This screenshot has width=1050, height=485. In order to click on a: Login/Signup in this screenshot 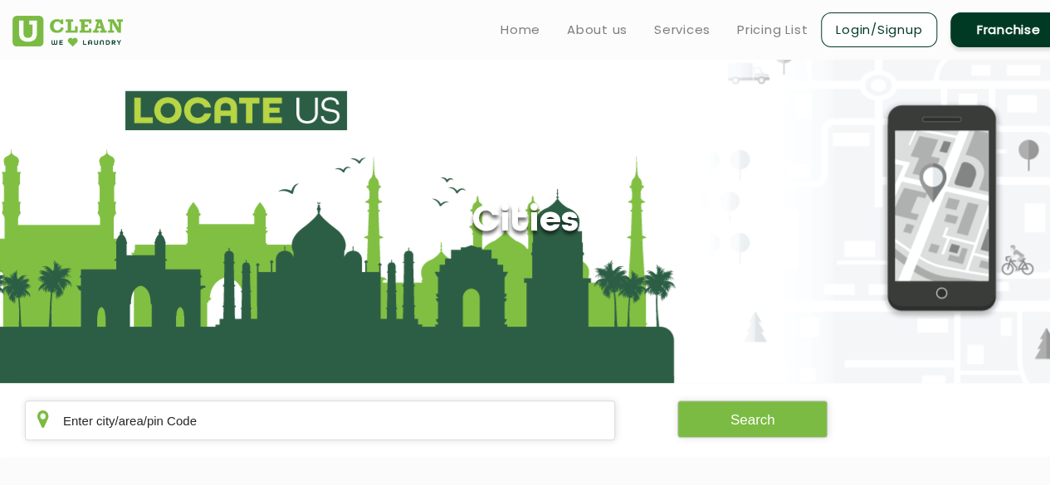, I will do `click(879, 30)`.